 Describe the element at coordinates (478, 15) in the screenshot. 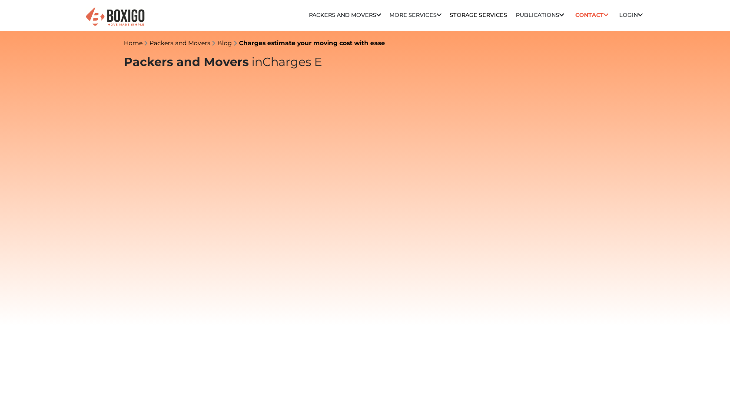

I see `a: Storage Services` at that location.